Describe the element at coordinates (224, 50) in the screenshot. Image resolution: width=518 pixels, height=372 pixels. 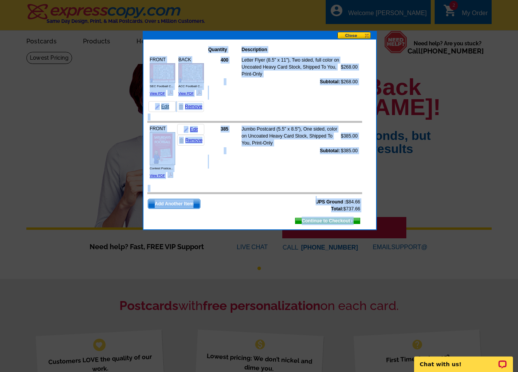
I see `th: Quantity` at that location.